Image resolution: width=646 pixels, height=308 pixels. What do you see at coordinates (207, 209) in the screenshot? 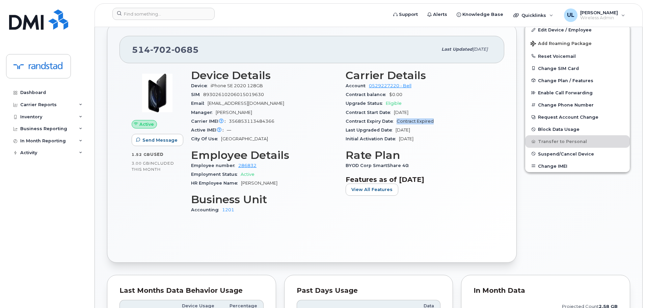
I see `span: Accounting` at bounding box center [207, 209].